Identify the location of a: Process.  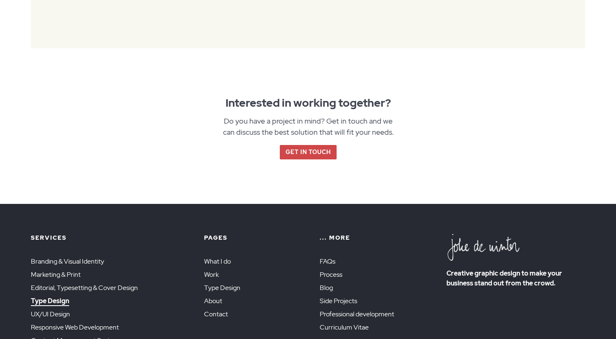
(331, 274).